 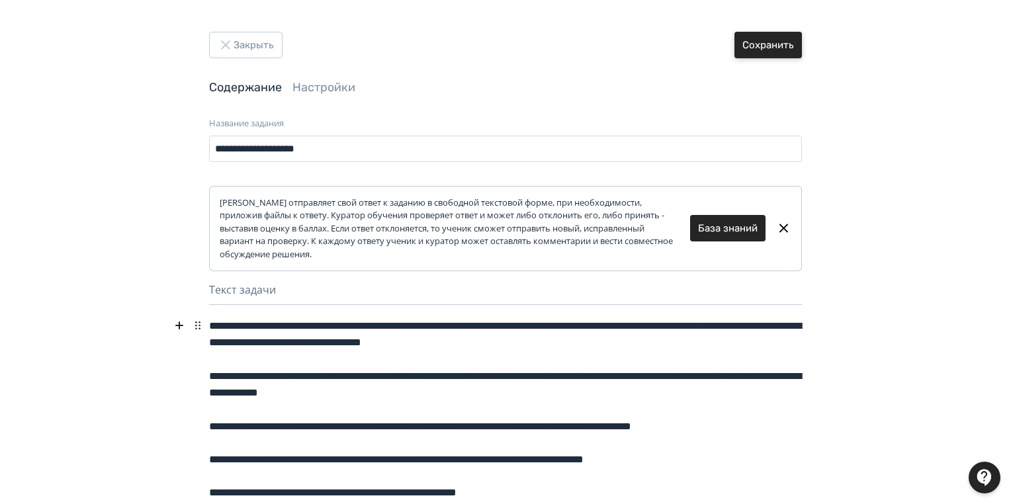 I want to click on button: База знаний, so click(x=728, y=228).